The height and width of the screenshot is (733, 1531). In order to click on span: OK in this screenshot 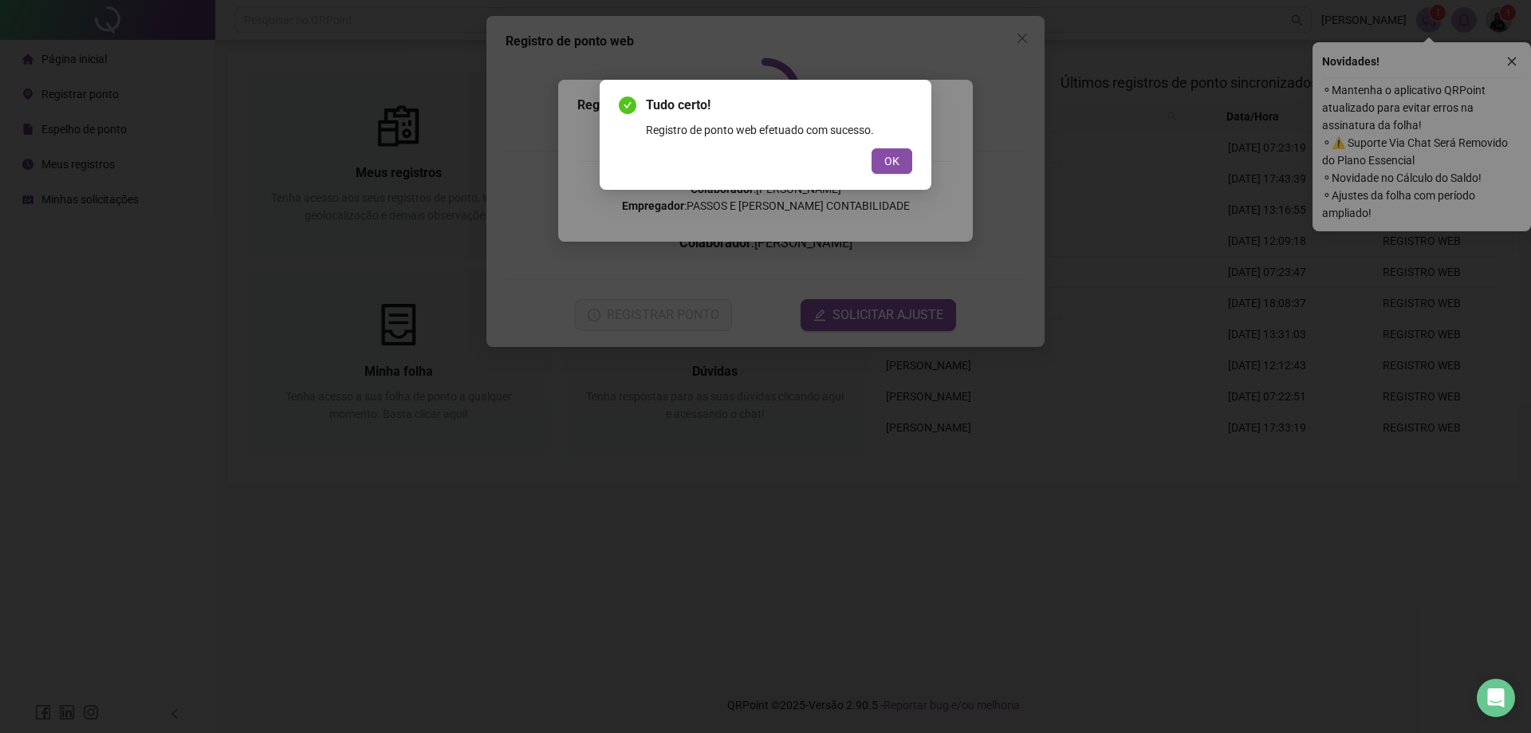, I will do `click(892, 161)`.